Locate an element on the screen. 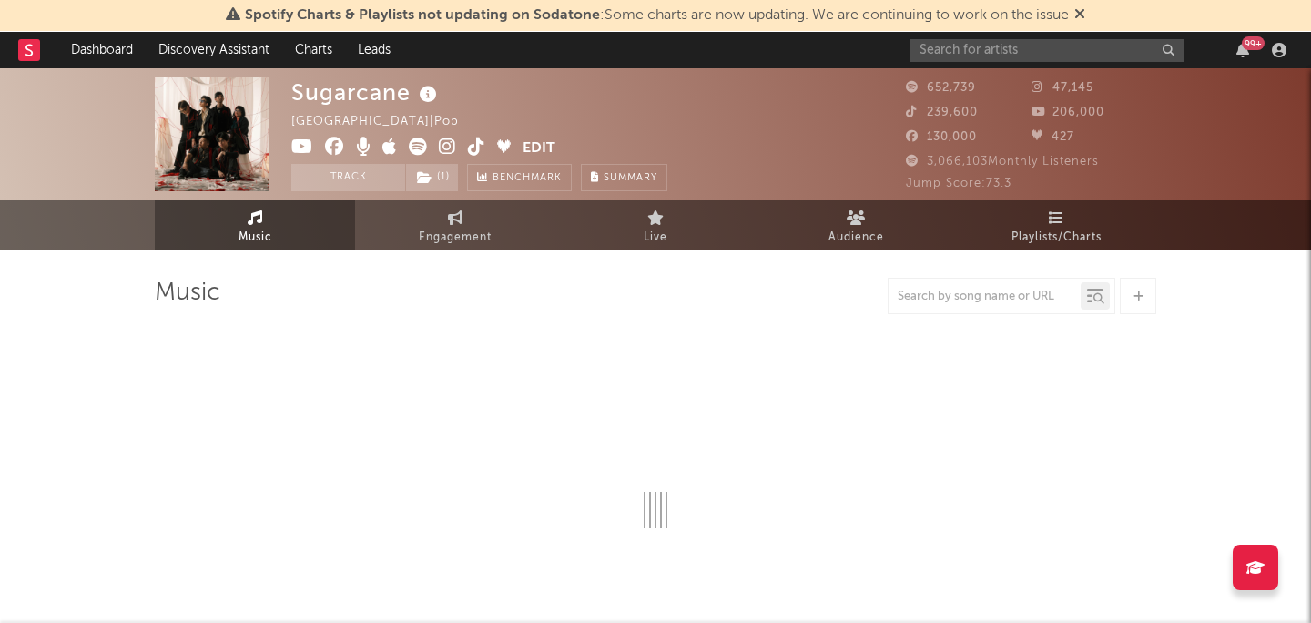  div: Sugarcane is located at coordinates (366, 92).